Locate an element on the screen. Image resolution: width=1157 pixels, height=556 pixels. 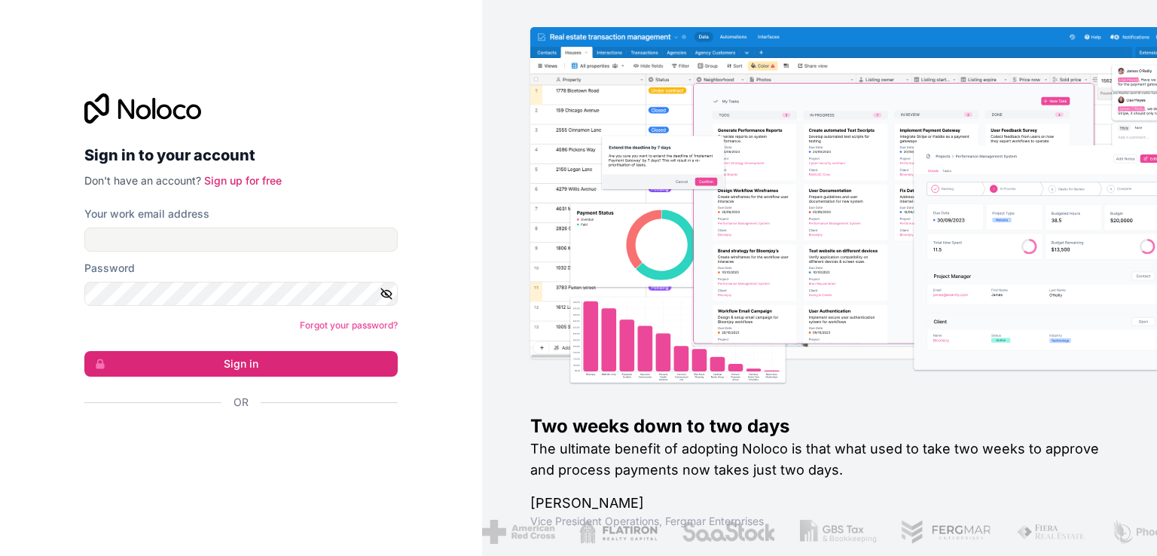
h1: Two weeks down to two days is located at coordinates (820, 426).